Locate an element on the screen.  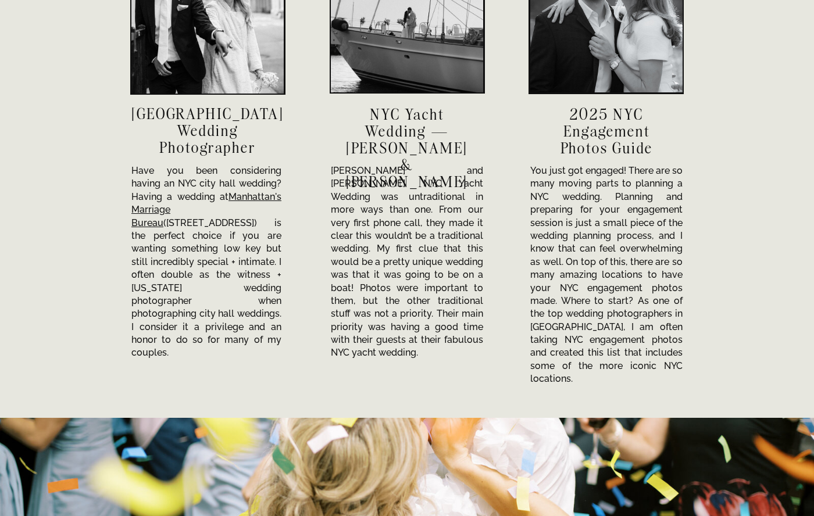
p: You just got engaged! There are so many moving parts to planning a NYC wedding. Planning and prep... is located at coordinates (606, 250).